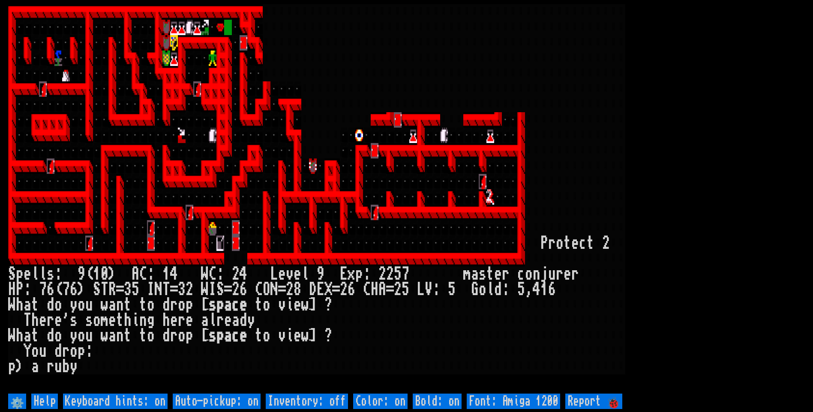  I want to click on div: 7, so click(43, 290).